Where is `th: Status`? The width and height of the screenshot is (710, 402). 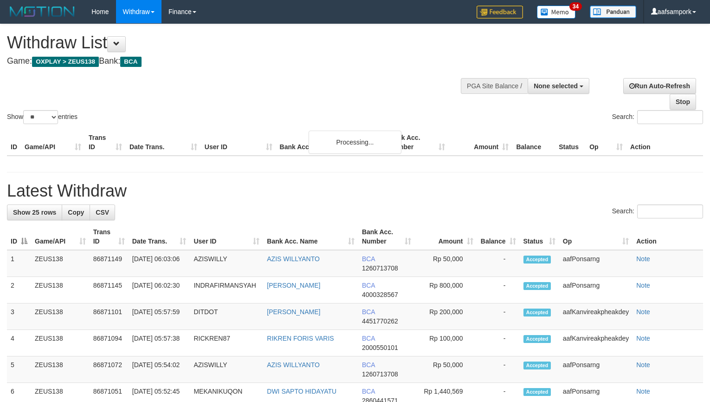 th: Status is located at coordinates (571, 142).